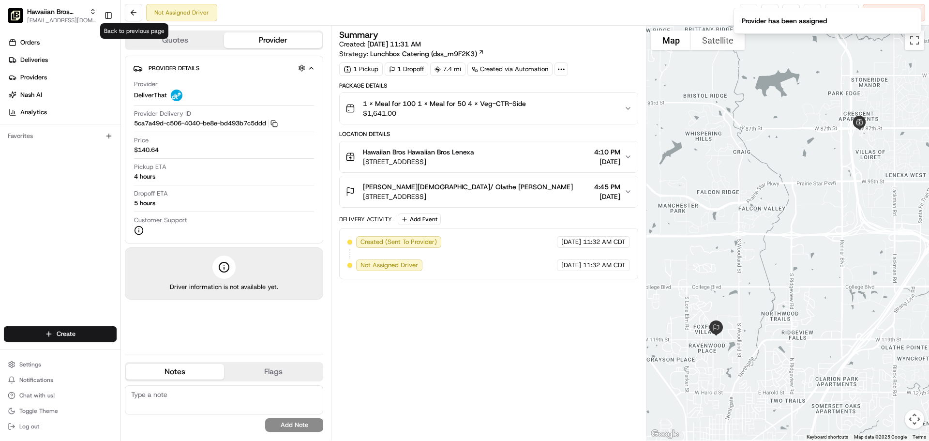 Image resolution: width=929 pixels, height=441 pixels. Describe the element at coordinates (42, 145) in the screenshot. I see `a: 📗Knowledge Base` at that location.